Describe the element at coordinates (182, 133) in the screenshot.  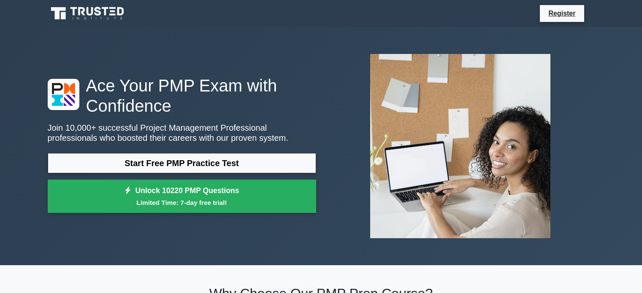
I see `p: Join 10,000+ successful Project Management Professional professionals who boosted their careers w...` at that location.